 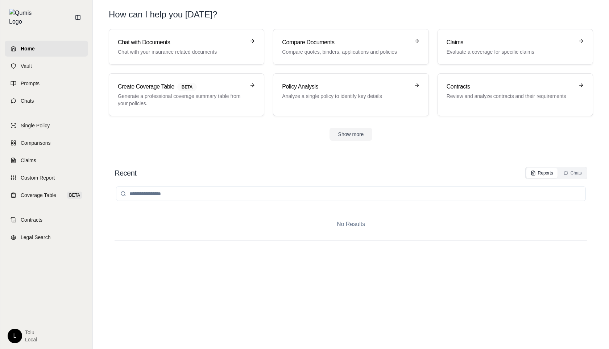 I want to click on span: Home, so click(x=28, y=49).